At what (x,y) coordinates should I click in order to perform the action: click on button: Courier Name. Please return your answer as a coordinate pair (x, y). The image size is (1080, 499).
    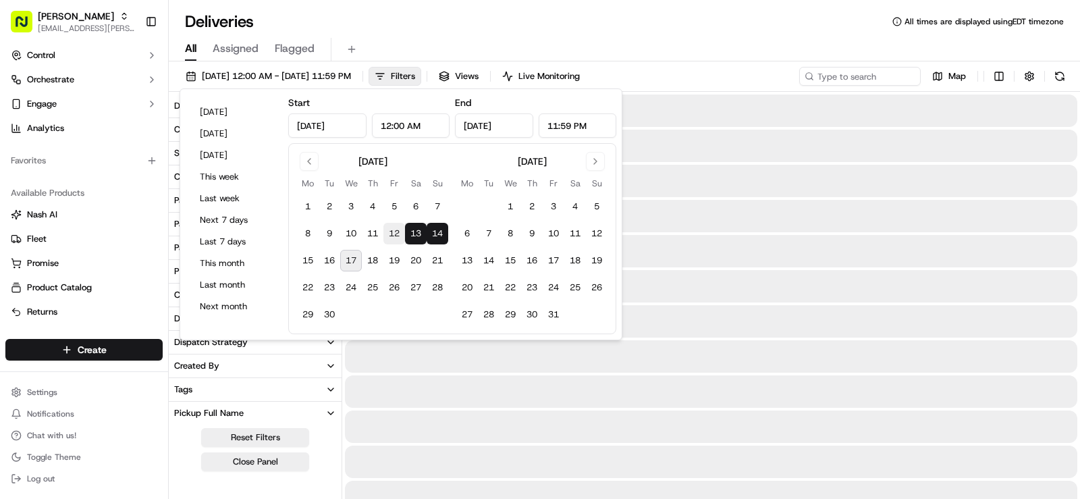
    Looking at the image, I should click on (255, 295).